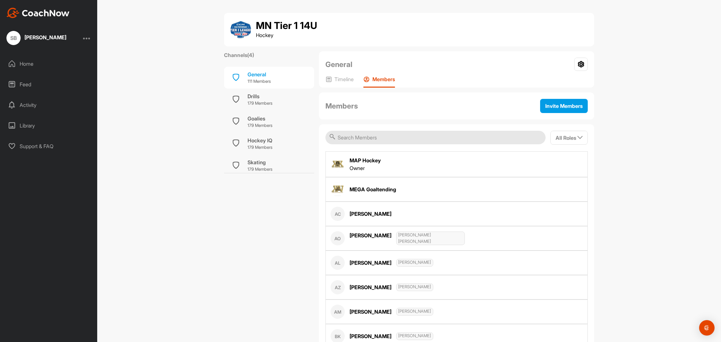 The image size is (721, 342). What do you see at coordinates (260, 162) in the screenshot?
I see `div: Skating` at bounding box center [260, 162].